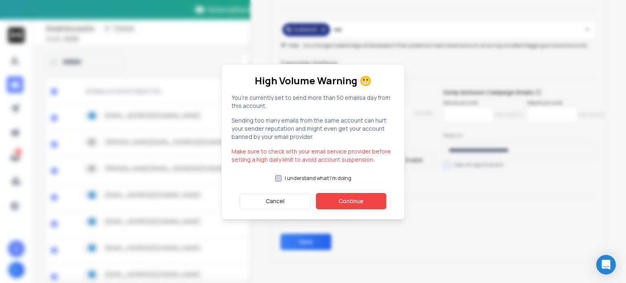 This screenshot has width=626, height=283. I want to click on label: I understand what I'm doing, so click(318, 179).